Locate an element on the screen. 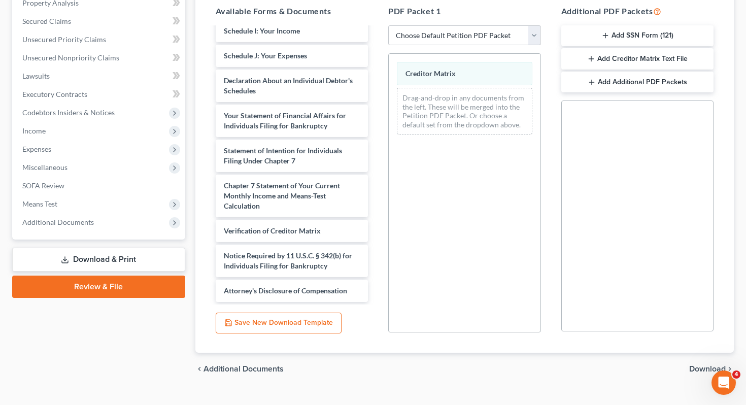 This screenshot has width=746, height=405. a: Download & Print is located at coordinates (98, 259).